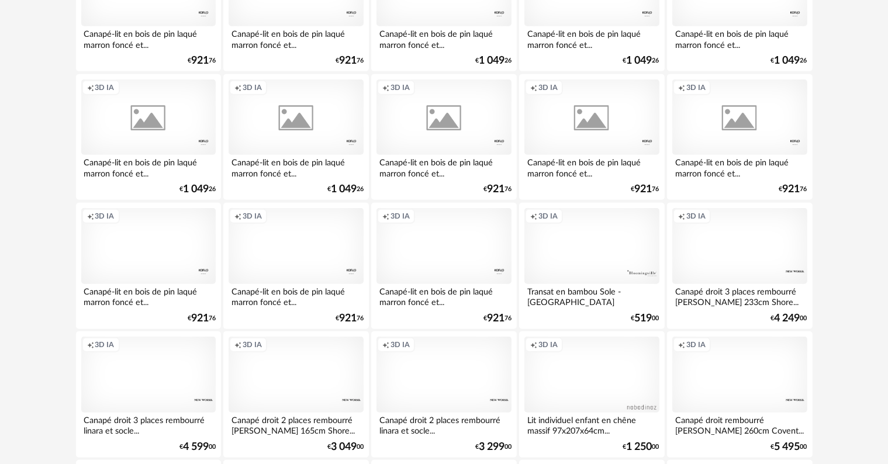 This screenshot has width=888, height=464. What do you see at coordinates (492, 447) in the screenshot?
I see `span: 3 299` at bounding box center [492, 447].